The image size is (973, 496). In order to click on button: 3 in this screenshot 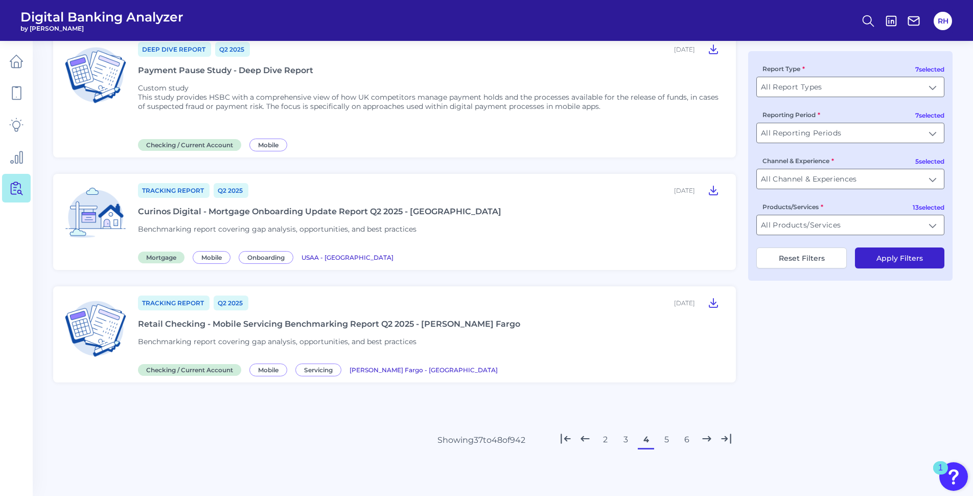, I will do `click(626, 440)`.